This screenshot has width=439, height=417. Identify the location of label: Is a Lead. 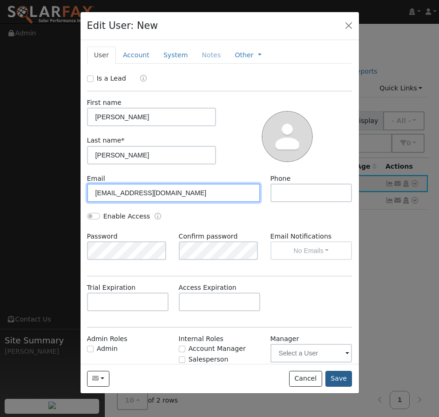
(111, 78).